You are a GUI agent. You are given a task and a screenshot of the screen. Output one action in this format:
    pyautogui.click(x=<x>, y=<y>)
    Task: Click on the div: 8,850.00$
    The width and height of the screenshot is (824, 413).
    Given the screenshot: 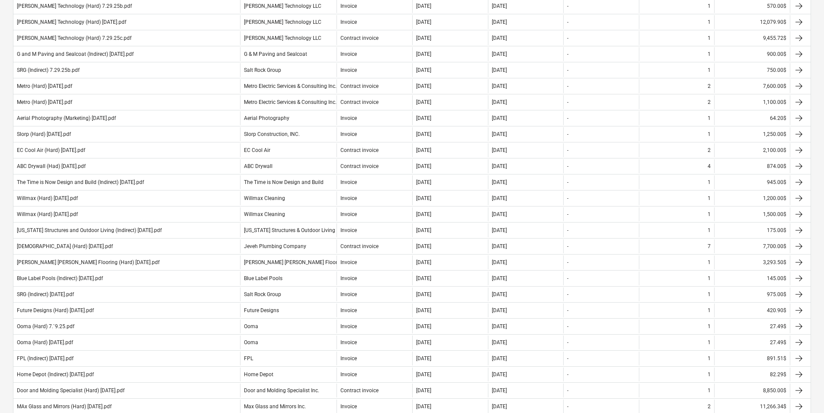 What is the action you would take?
    pyautogui.click(x=752, y=390)
    